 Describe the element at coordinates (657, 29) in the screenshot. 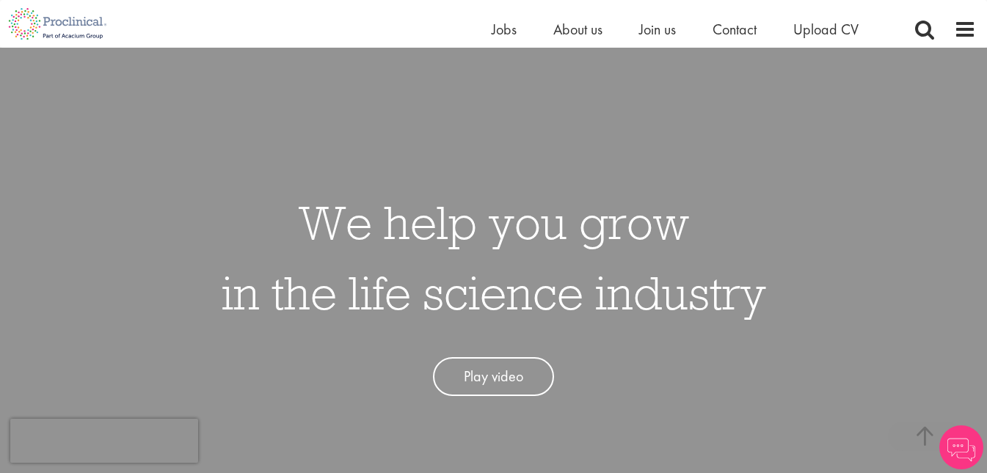

I see `span: Join us` at that location.